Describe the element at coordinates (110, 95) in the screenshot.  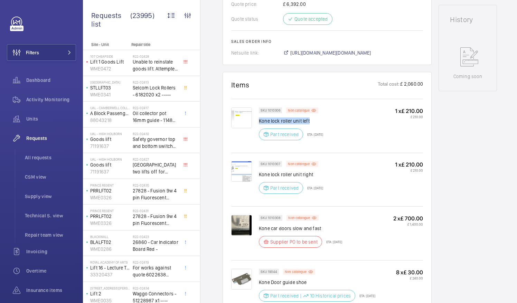
I see `p: WME0341` at that location.